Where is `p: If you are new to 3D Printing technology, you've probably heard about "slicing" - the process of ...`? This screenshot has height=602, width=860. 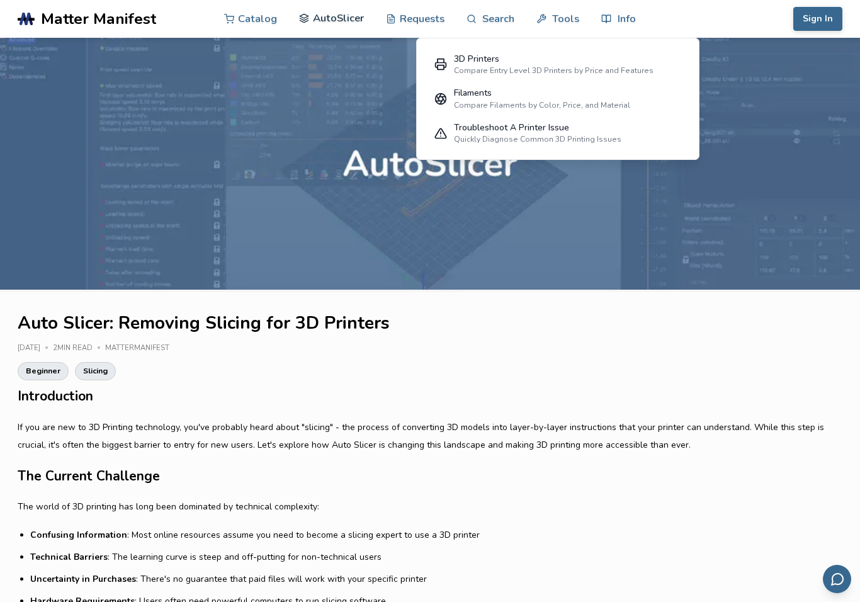 p: If you are new to 3D Printing technology, you've probably heard about "slicing" - the process of ... is located at coordinates (430, 436).